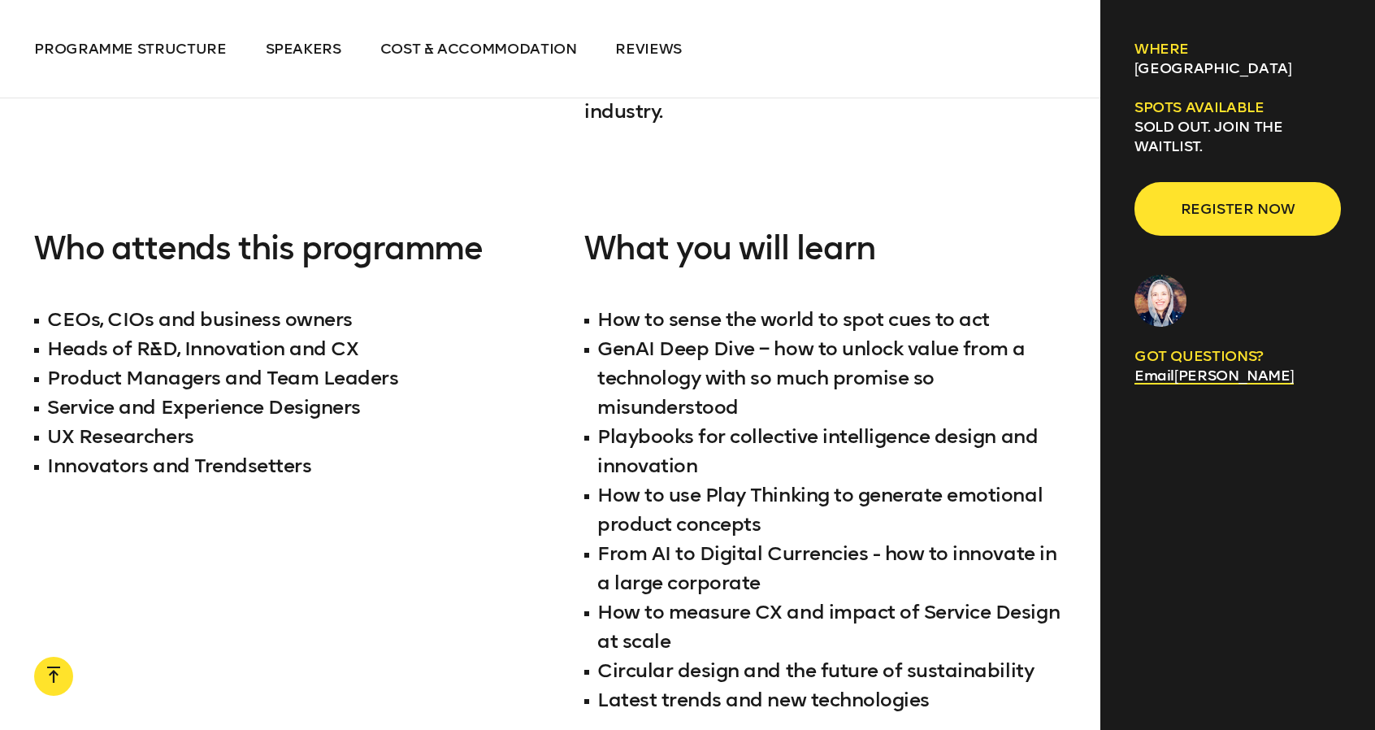 This screenshot has width=1375, height=730. Describe the element at coordinates (275, 378) in the screenshot. I see `li: Product Managers and Team Leaders` at that location.